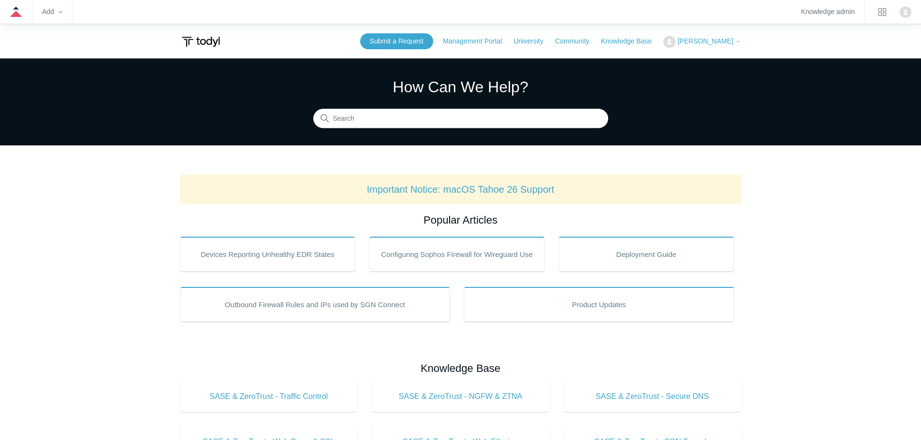 This screenshot has height=440, width=921. I want to click on h1: How Can We Help?, so click(461, 87).